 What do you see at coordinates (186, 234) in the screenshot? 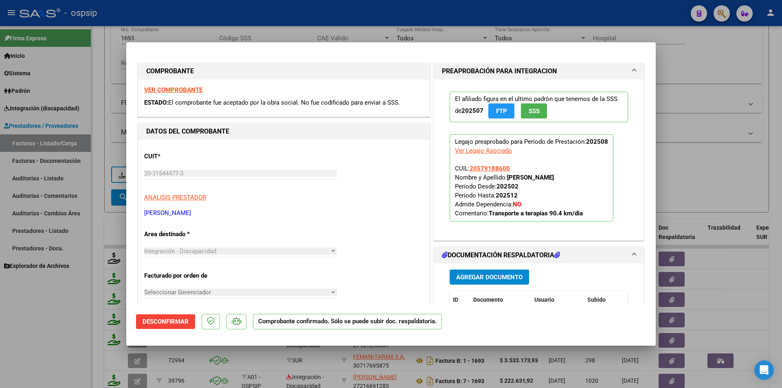
I see `p: Area destinado *` at bounding box center [186, 234].